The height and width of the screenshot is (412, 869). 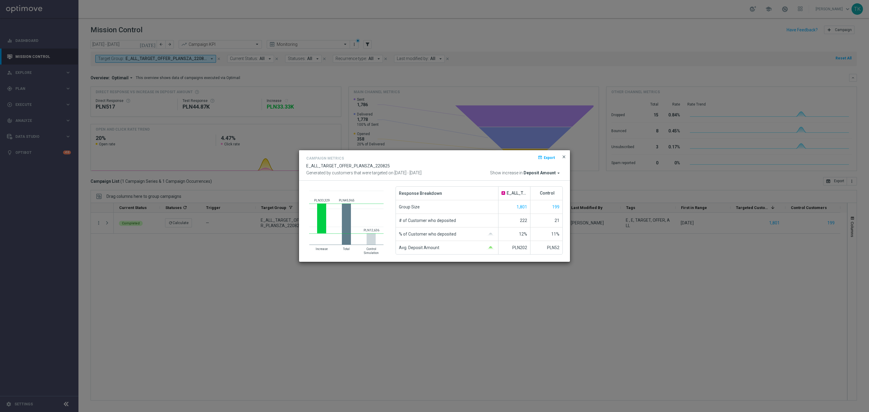 I want to click on span: Generated by customers that were targeted on, so click(x=350, y=173).